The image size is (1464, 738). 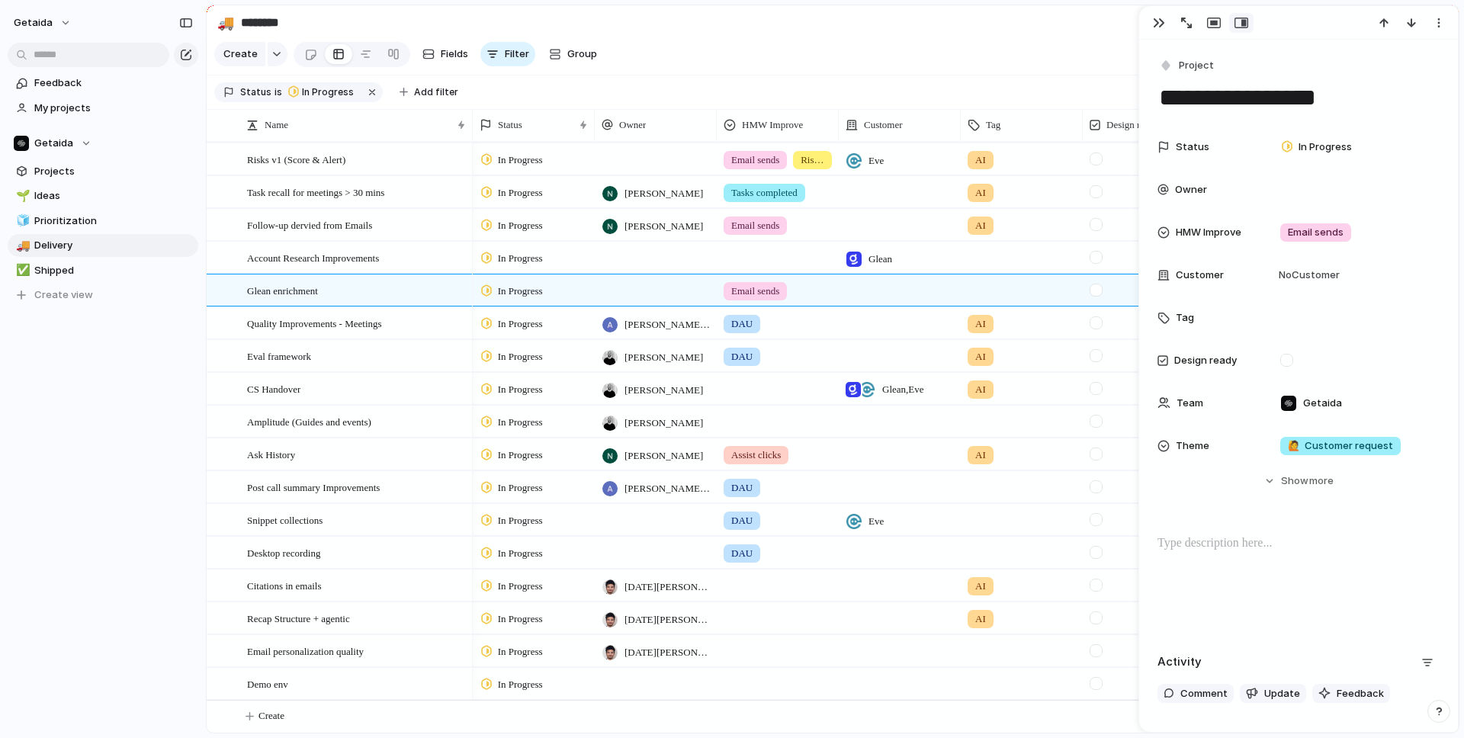 What do you see at coordinates (310, 224) in the screenshot?
I see `span: Follow-up dervied from Emails` at bounding box center [310, 224].